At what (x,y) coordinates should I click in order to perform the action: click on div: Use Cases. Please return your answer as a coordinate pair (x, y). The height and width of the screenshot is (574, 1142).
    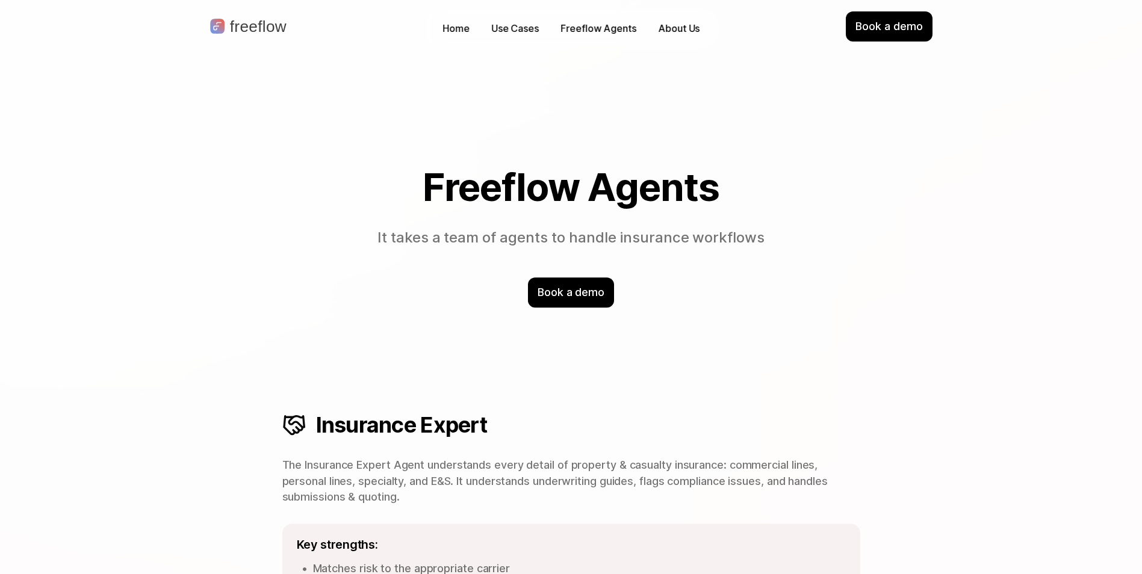
    Looking at the image, I should click on (515, 28).